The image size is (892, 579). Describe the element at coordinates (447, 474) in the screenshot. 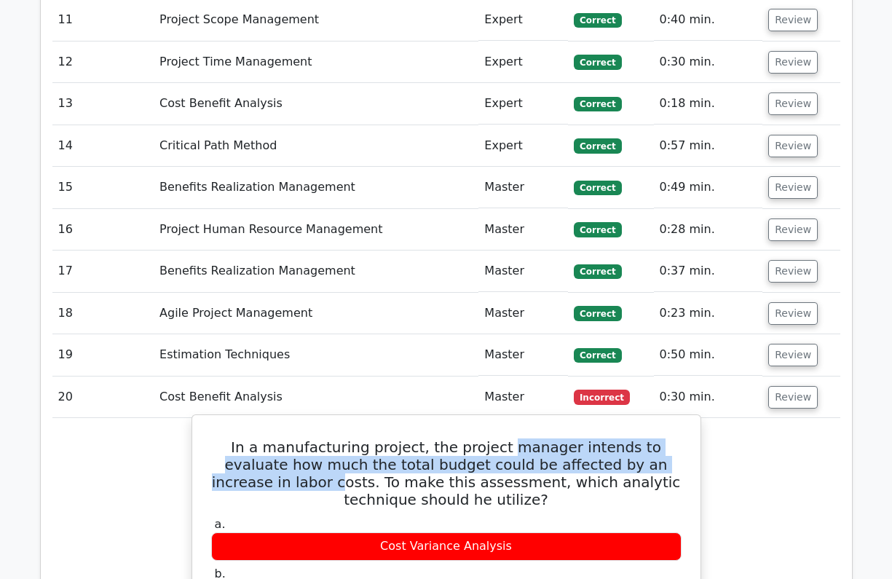

I see `h5: In a manufacturing project, the project manager intends to evaluate how much the total budget cou...` at that location.